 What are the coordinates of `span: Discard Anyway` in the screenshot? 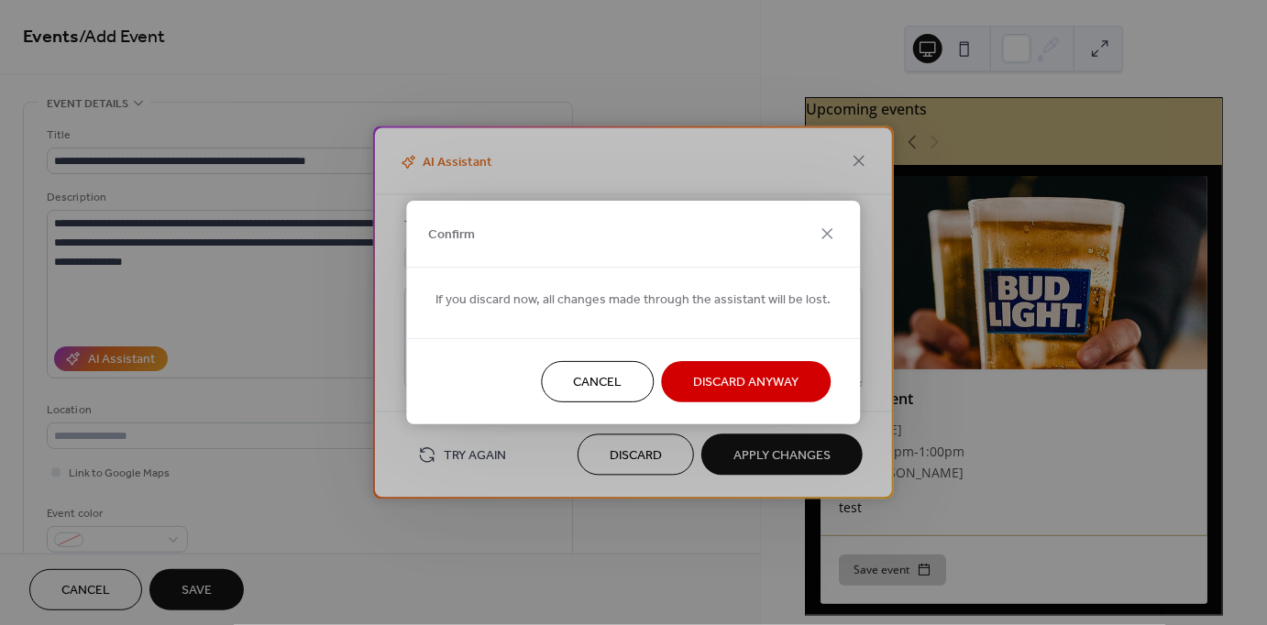 It's located at (746, 383).